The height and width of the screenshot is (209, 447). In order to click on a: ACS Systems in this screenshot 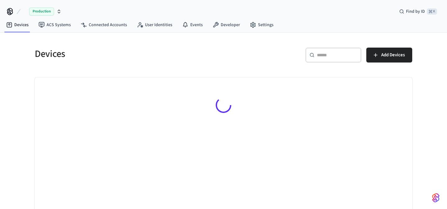, I will do `click(55, 25)`.